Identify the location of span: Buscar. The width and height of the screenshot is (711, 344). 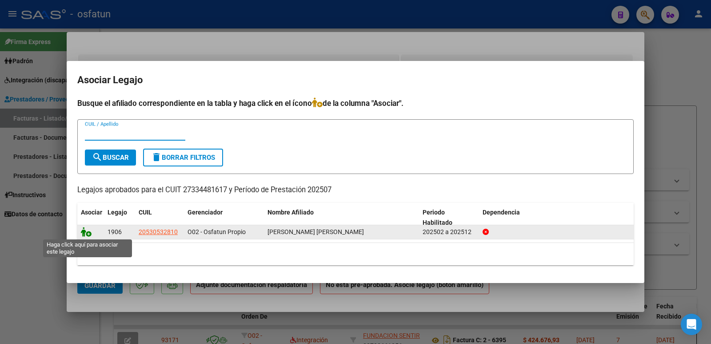
(110, 157).